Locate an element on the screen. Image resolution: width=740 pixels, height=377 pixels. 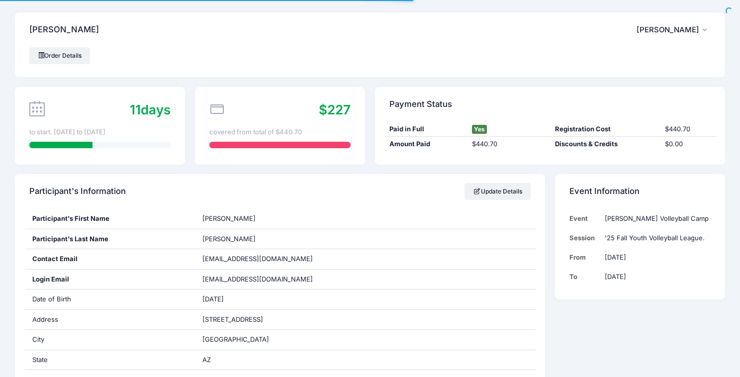
h4: Payment Status is located at coordinates (421, 104).